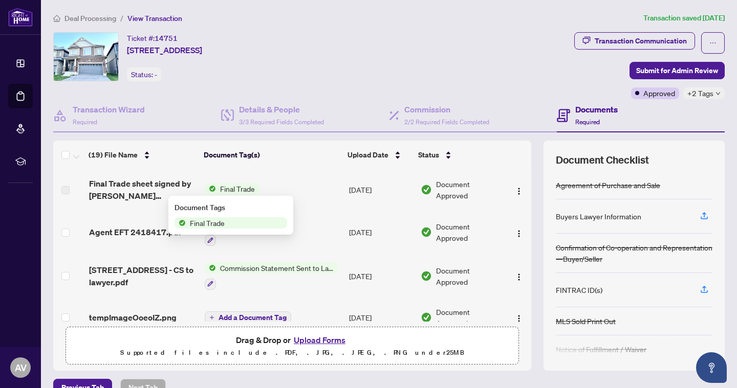  Describe the element at coordinates (677, 71) in the screenshot. I see `button: Submit for Admin Review` at that location.